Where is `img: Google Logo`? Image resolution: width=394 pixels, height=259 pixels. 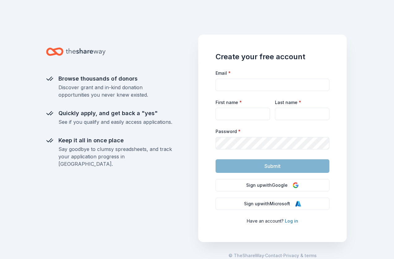
img: Google Logo is located at coordinates (295, 185).